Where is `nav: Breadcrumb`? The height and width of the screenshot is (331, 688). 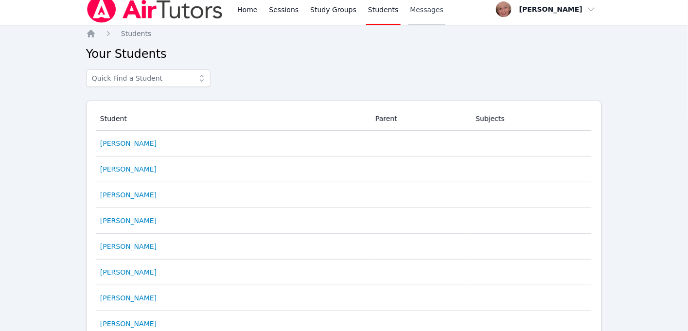
nav: Breadcrumb is located at coordinates (344, 34).